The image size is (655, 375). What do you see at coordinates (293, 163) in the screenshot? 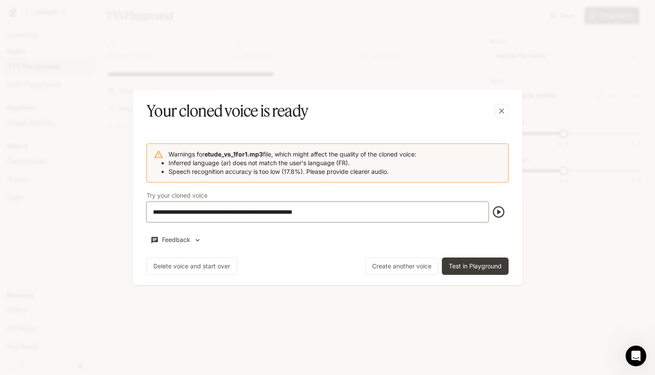
I see `li: Inferred language (ar) does not match the user's language (FR).` at bounding box center [293, 163].